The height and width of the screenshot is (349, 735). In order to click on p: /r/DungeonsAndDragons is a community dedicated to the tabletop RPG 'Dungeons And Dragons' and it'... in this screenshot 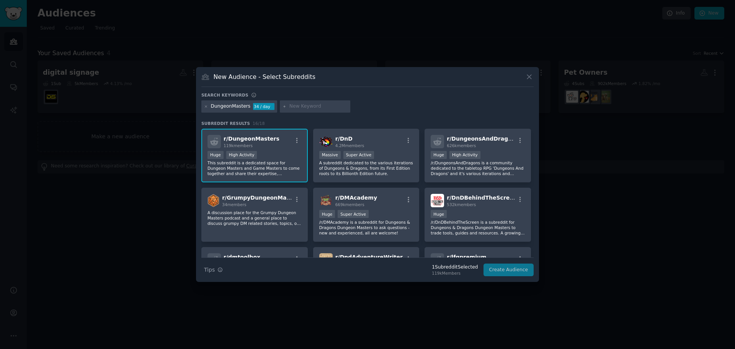, I will do `click(478, 168)`.